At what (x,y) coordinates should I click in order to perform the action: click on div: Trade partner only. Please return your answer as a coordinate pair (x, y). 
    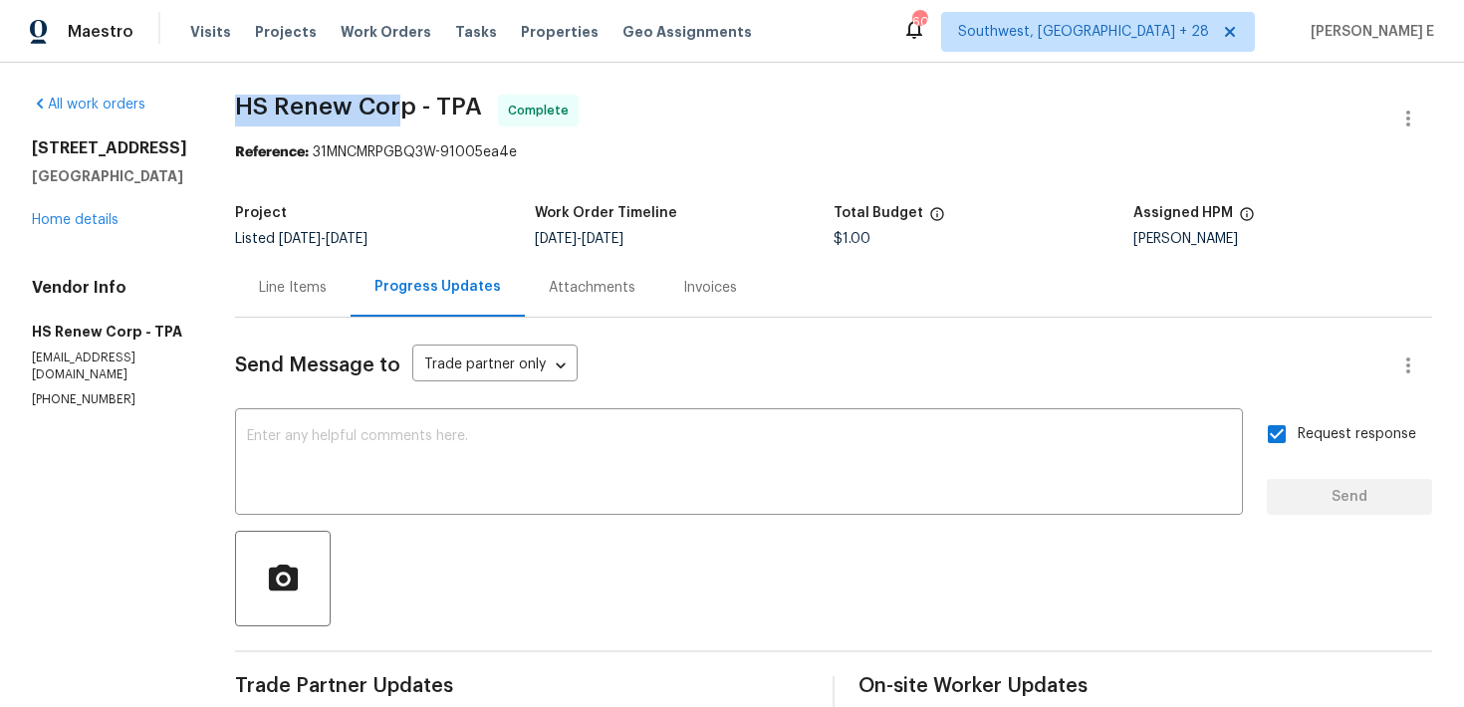
    Looking at the image, I should click on (495, 365).